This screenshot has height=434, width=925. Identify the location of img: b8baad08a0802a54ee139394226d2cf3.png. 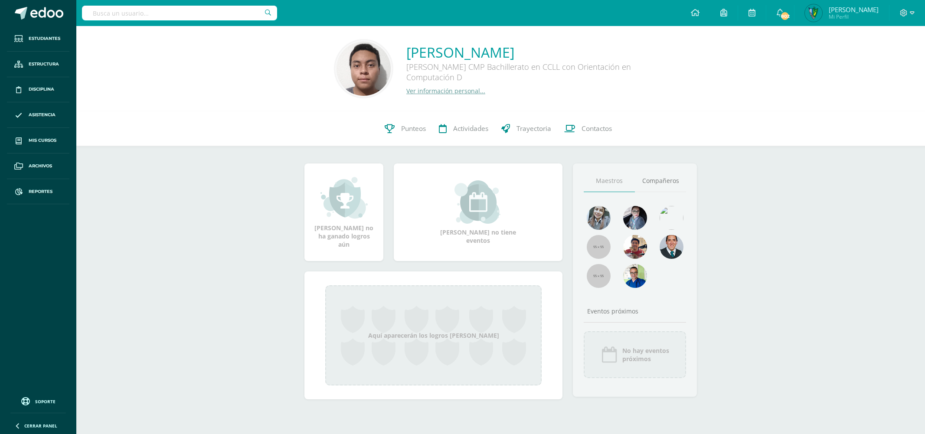
(635, 218).